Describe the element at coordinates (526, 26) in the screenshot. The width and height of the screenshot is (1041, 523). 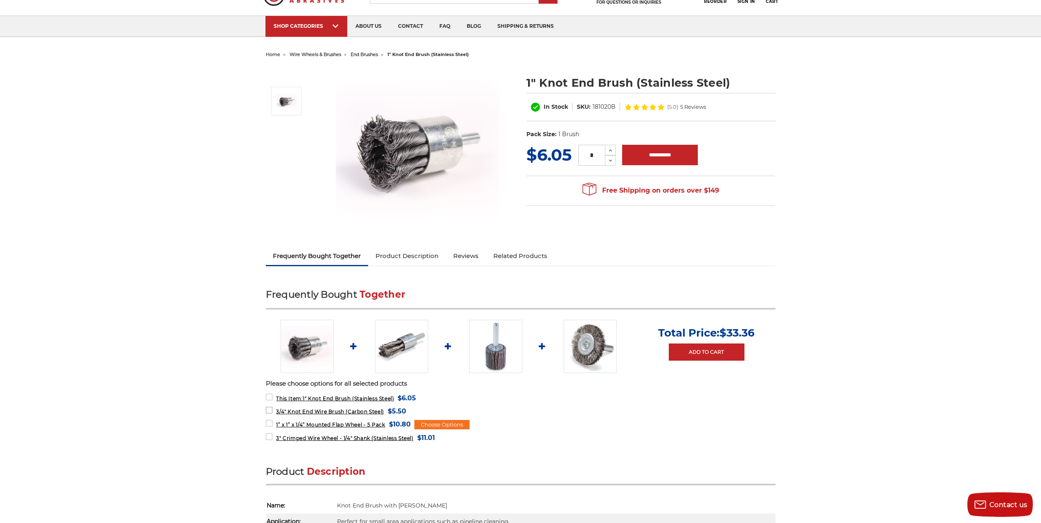
I see `a: shipping & returns` at that location.